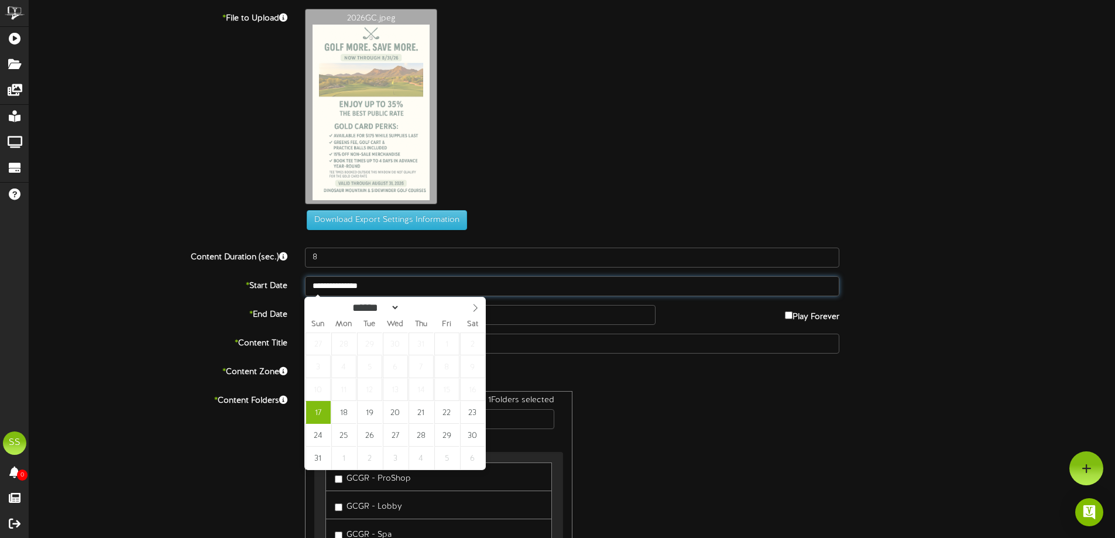 Image resolution: width=1115 pixels, height=538 pixels. What do you see at coordinates (318, 366) in the screenshot?
I see `span: August 3, 2025` at bounding box center [318, 366].